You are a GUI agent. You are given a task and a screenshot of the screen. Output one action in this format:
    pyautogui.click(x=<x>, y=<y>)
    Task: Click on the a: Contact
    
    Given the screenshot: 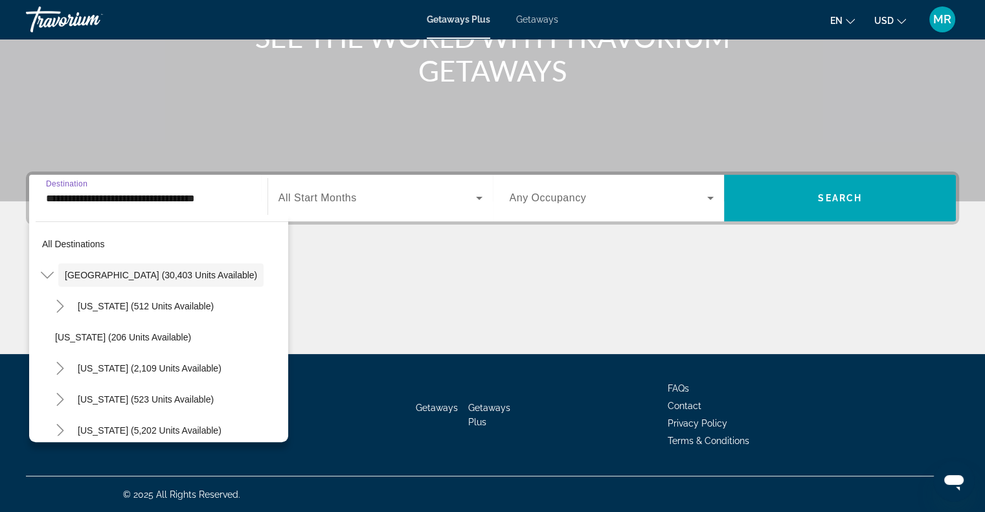 What is the action you would take?
    pyautogui.click(x=685, y=406)
    